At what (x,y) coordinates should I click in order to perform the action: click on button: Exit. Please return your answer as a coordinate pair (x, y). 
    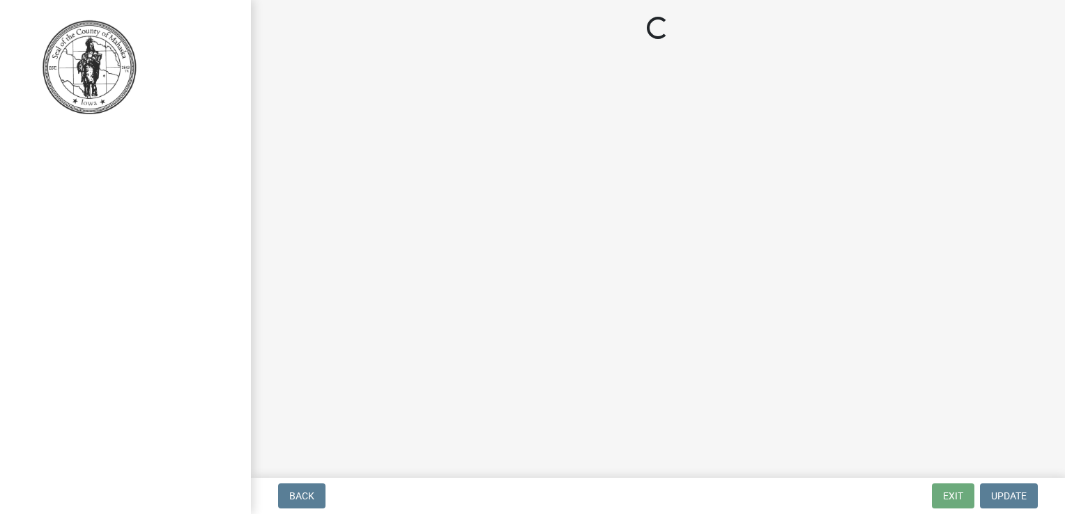
    Looking at the image, I should click on (953, 496).